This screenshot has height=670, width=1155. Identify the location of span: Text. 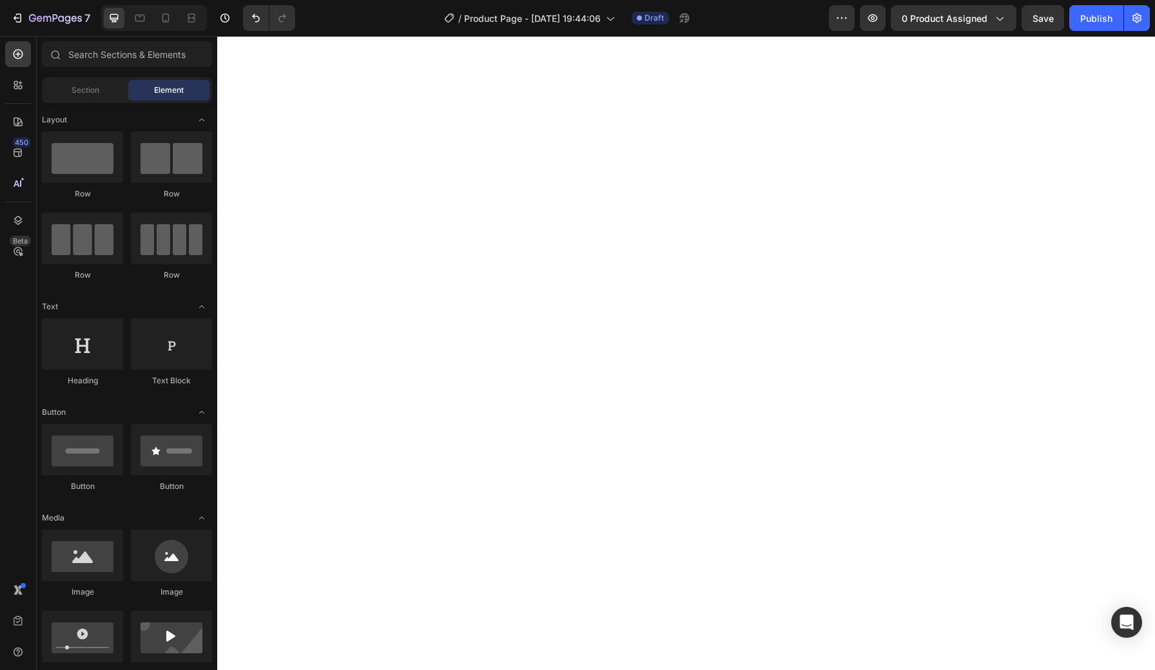
(50, 307).